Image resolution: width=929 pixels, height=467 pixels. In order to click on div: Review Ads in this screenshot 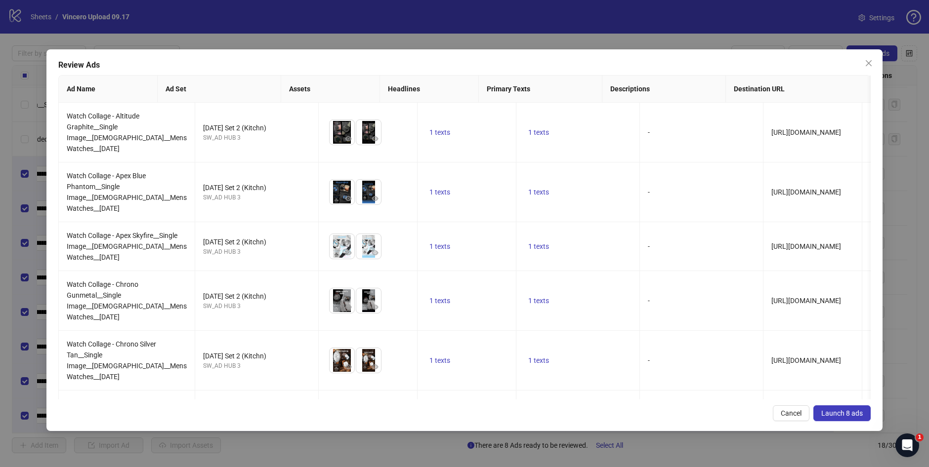, I will do `click(465, 65)`.